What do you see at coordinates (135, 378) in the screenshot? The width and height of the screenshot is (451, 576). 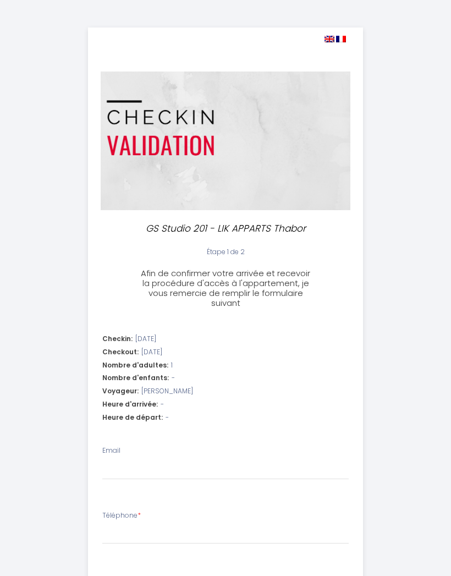 I see `span: Nombre d'enfants:` at bounding box center [135, 378].